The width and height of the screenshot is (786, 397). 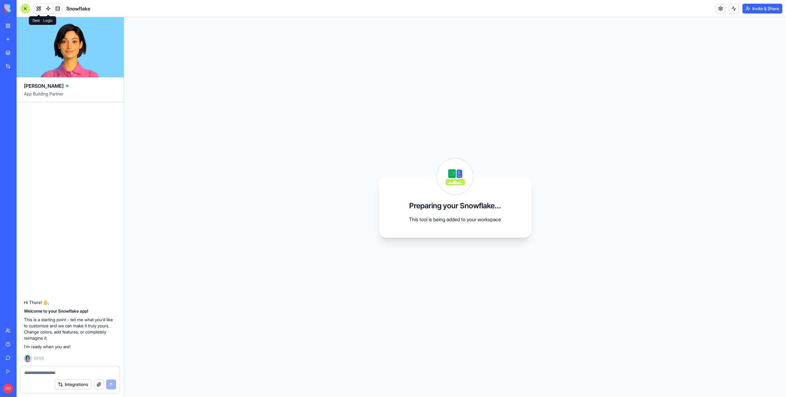 I want to click on img: Ella_00000_wcx2te.png, so click(x=28, y=359).